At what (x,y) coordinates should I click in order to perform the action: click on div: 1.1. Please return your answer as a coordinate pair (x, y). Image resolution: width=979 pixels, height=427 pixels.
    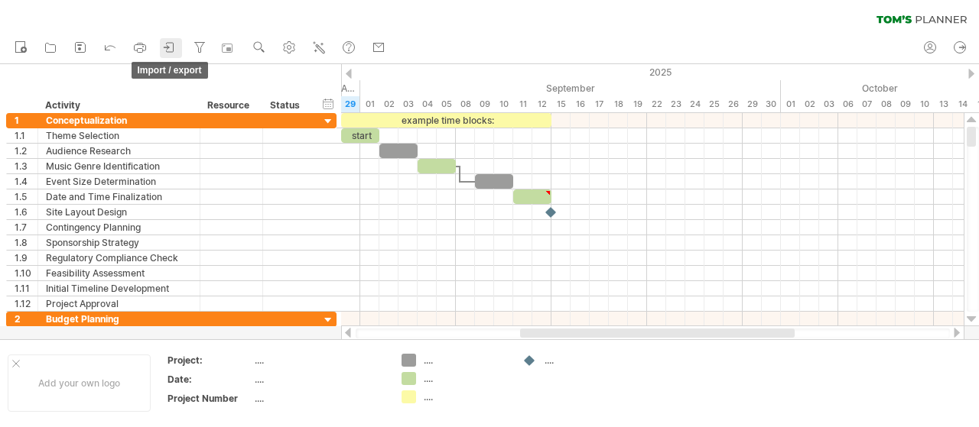
    Looking at the image, I should click on (26, 135).